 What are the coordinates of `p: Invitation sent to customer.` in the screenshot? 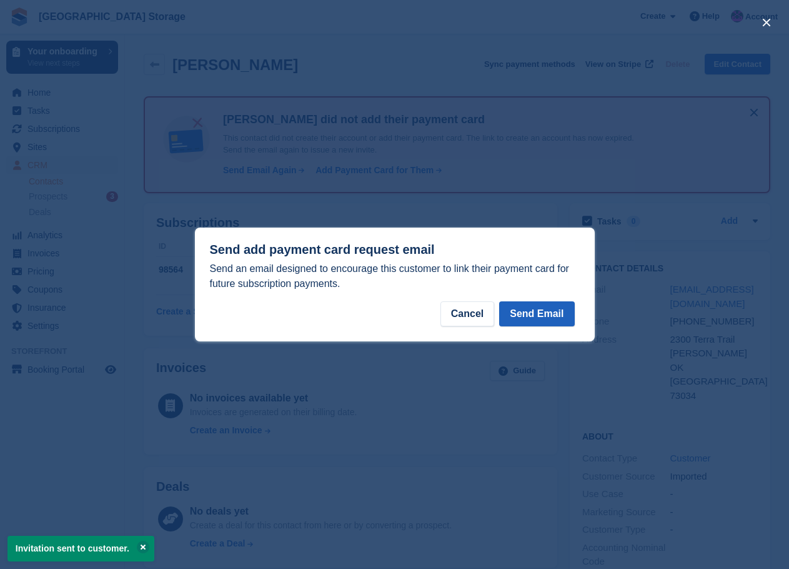 It's located at (81, 548).